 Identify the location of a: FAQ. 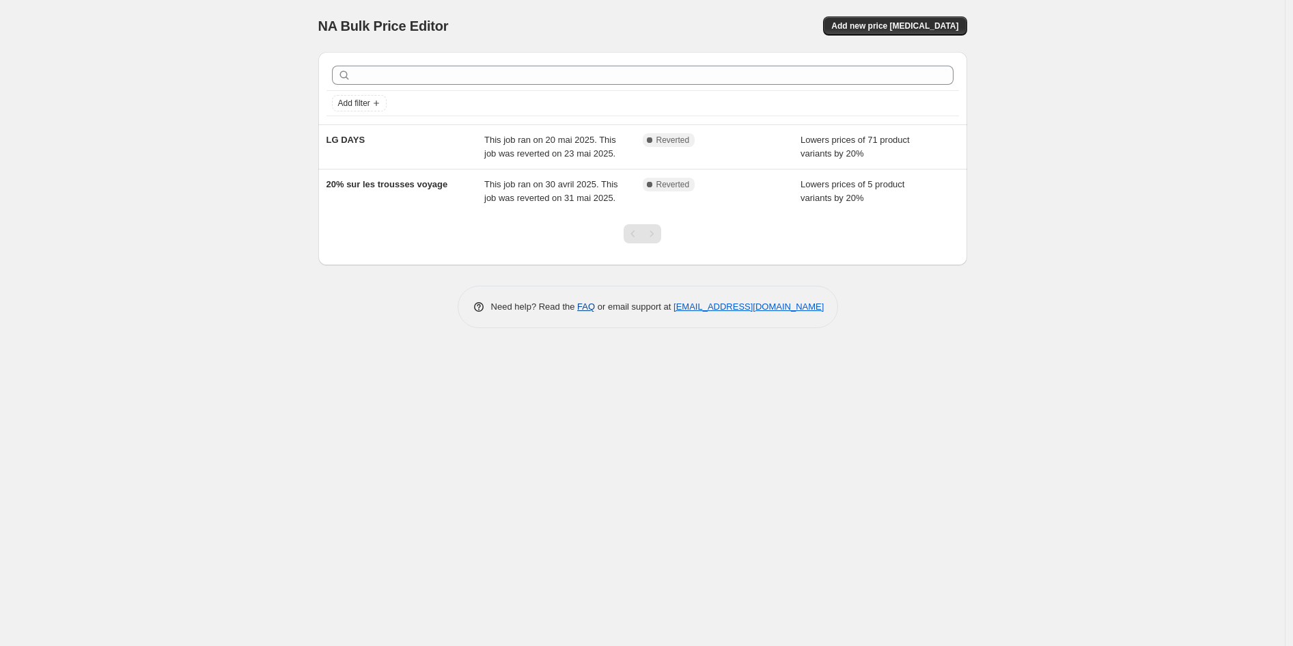
(586, 306).